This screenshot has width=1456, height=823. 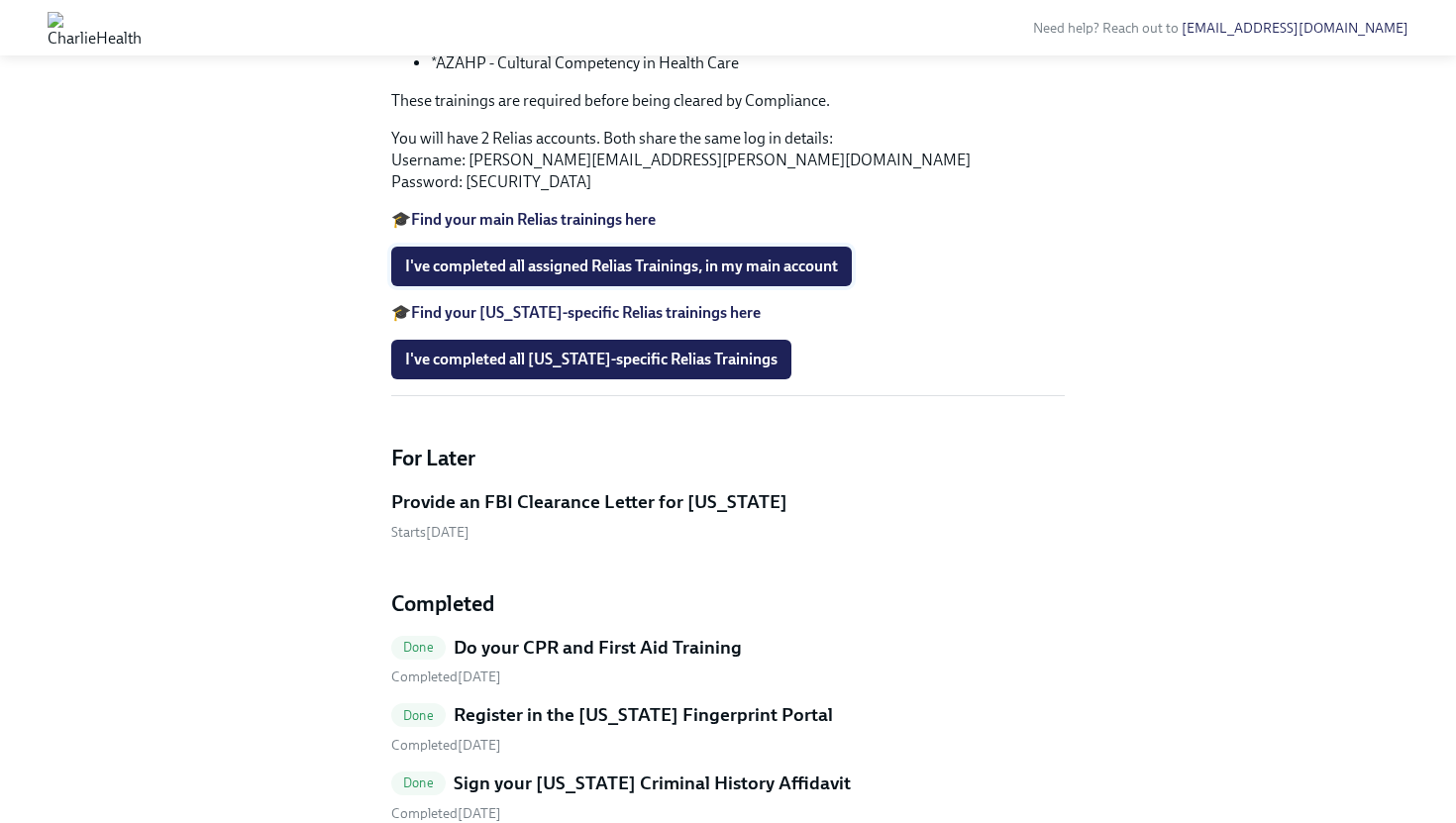 What do you see at coordinates (446, 676) in the screenshot?
I see `span: Monday, September 15th 2025, 2:55 pm` at bounding box center [446, 676].